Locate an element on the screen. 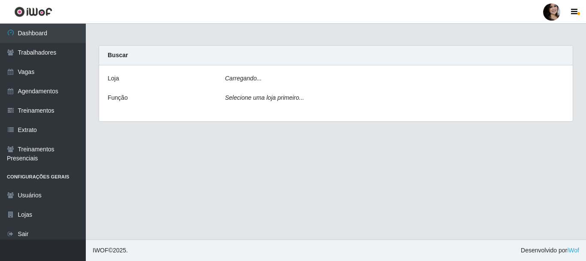 Image resolution: width=586 pixels, height=261 pixels. span: Desenvolvido por is located at coordinates (550, 250).